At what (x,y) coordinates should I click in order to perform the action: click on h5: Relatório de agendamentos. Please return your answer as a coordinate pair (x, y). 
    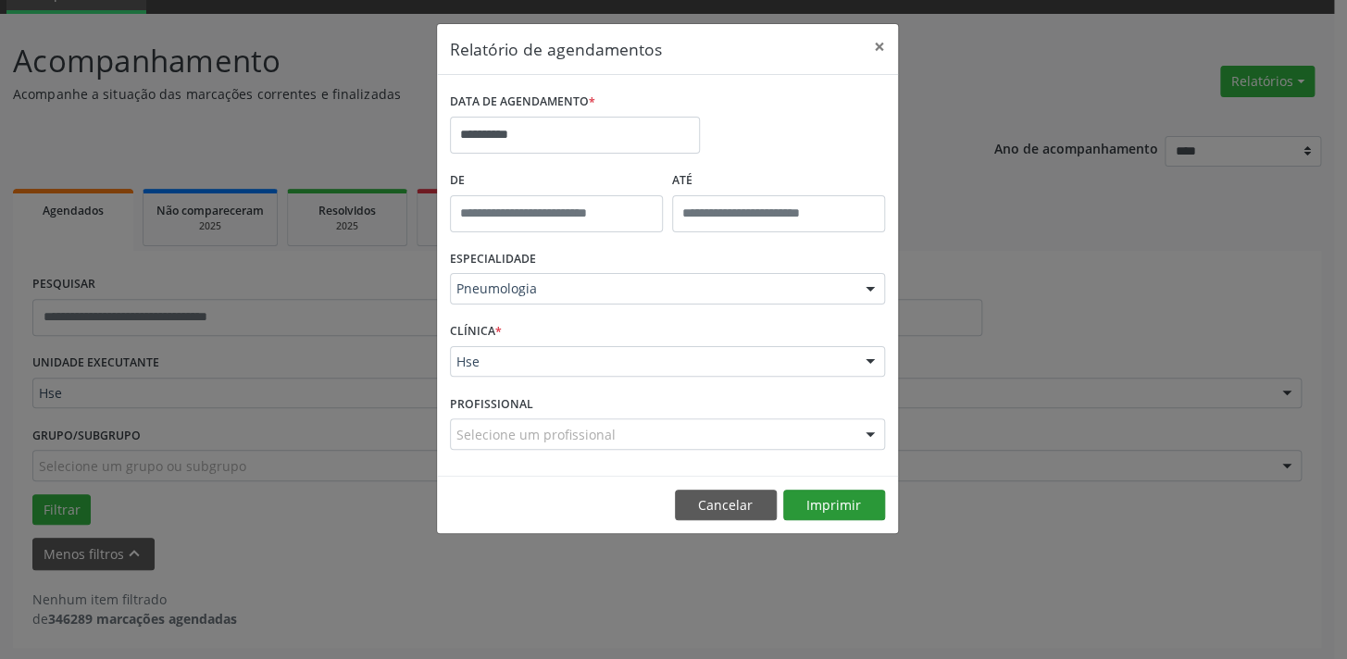
    Looking at the image, I should click on (555, 49).